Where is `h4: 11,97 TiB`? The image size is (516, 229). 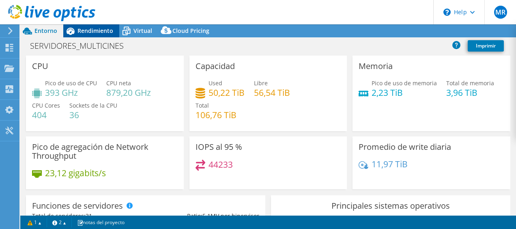 h4: 11,97 TiB is located at coordinates (390, 164).